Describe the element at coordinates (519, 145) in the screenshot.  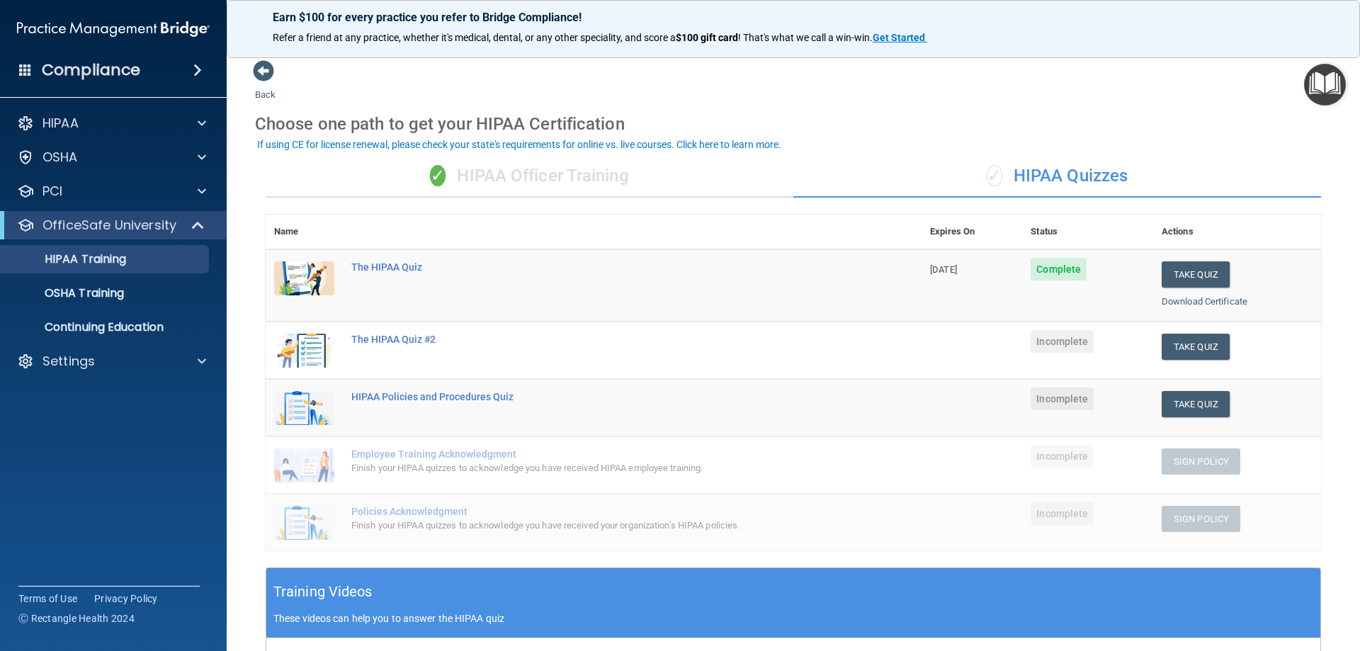
I see `button: If using CE for license renewal, please check your state's requirements for online vs. live cours...` at that location.